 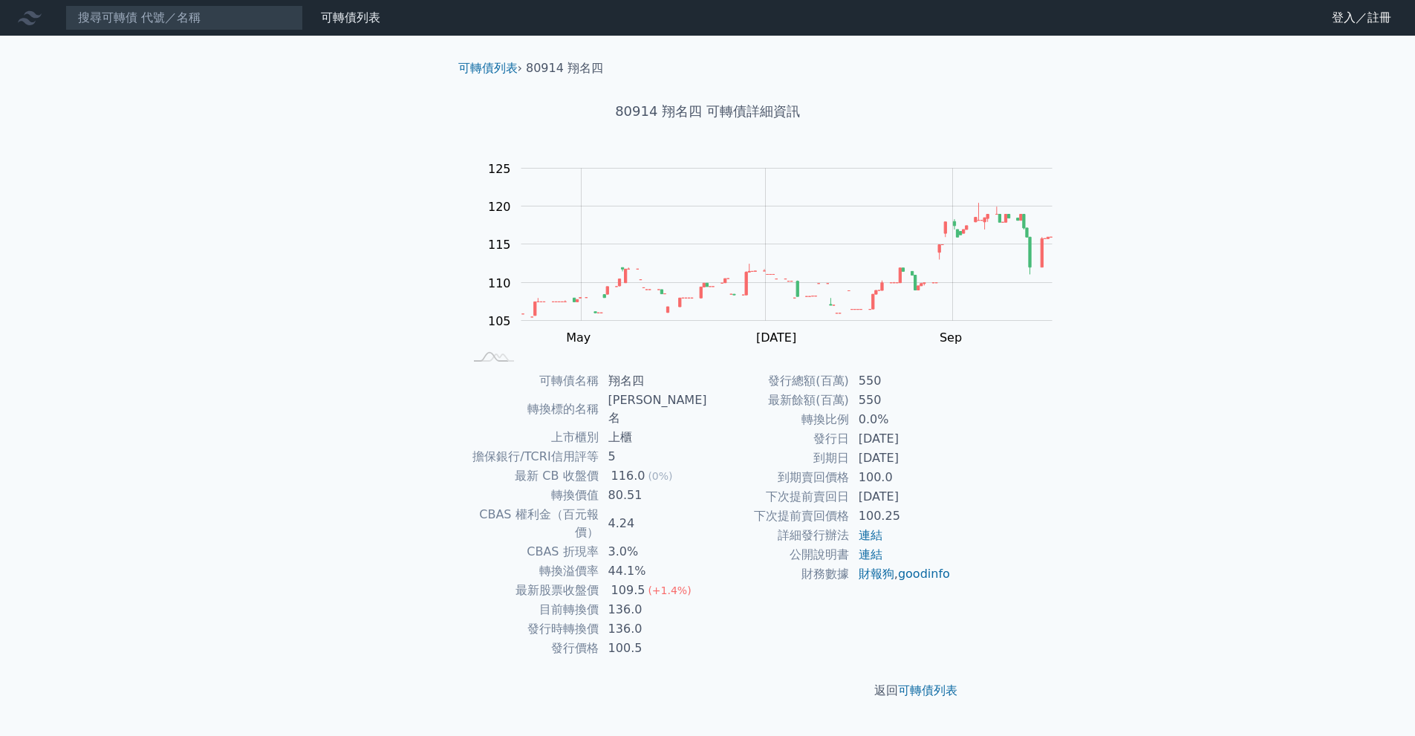 I want to click on td: 最新餘額(百萬), so click(x=778, y=400).